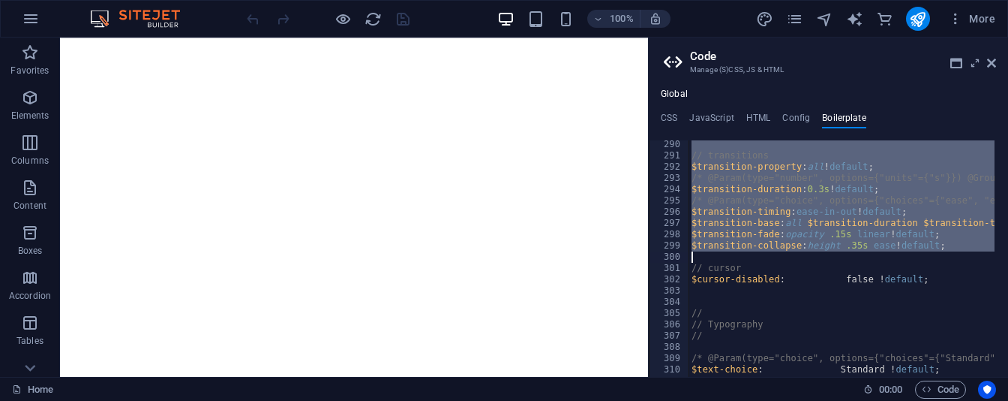 The image size is (1008, 401). I want to click on div: 304, so click(670, 302).